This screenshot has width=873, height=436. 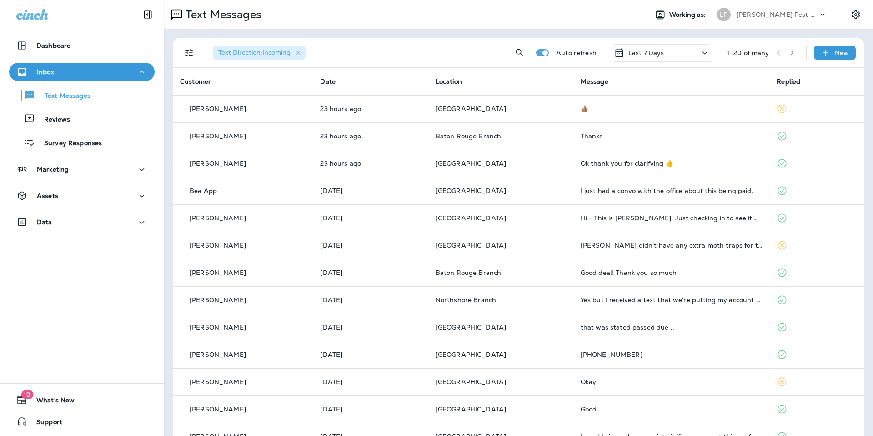 I want to click on div: Good, so click(x=672, y=409).